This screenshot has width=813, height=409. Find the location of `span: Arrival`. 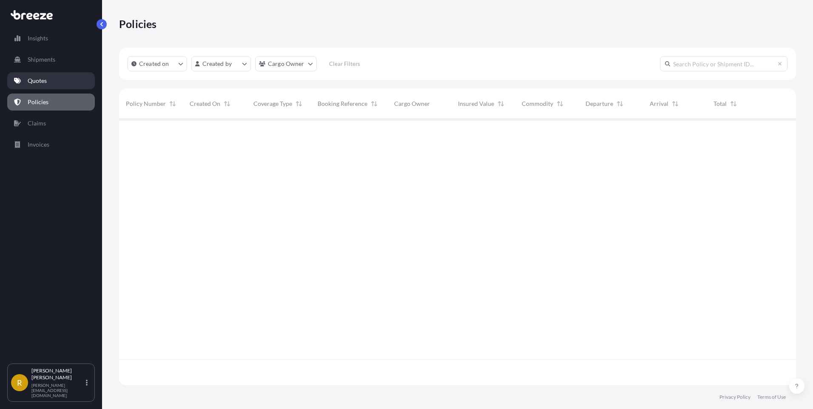

span: Arrival is located at coordinates (659, 104).